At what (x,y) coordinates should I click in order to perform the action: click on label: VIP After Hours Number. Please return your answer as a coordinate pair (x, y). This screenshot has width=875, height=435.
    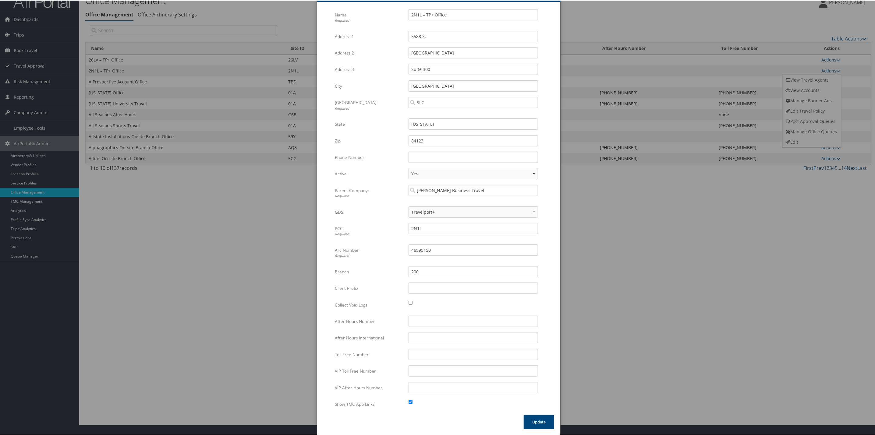
    Looking at the image, I should click on (369, 388).